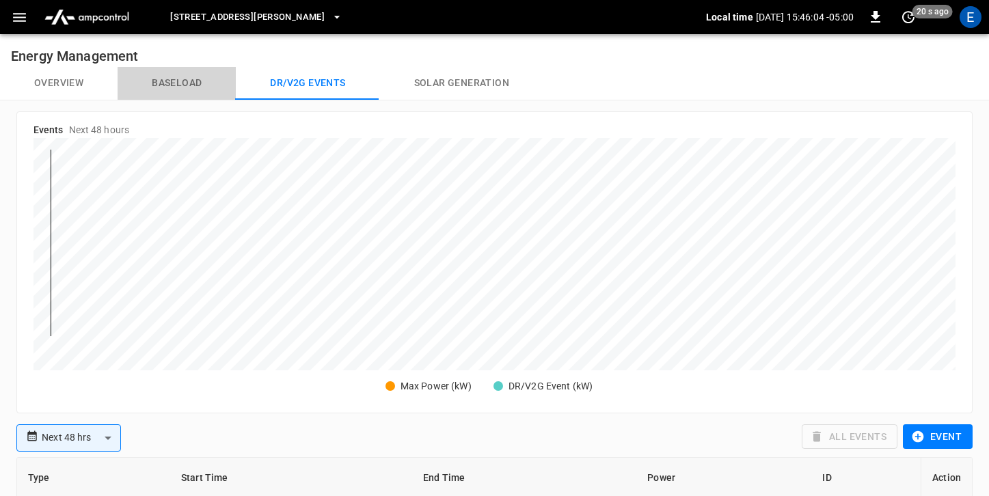 Image resolution: width=989 pixels, height=496 pixels. What do you see at coordinates (938, 437) in the screenshot?
I see `button: Event` at bounding box center [938, 437].